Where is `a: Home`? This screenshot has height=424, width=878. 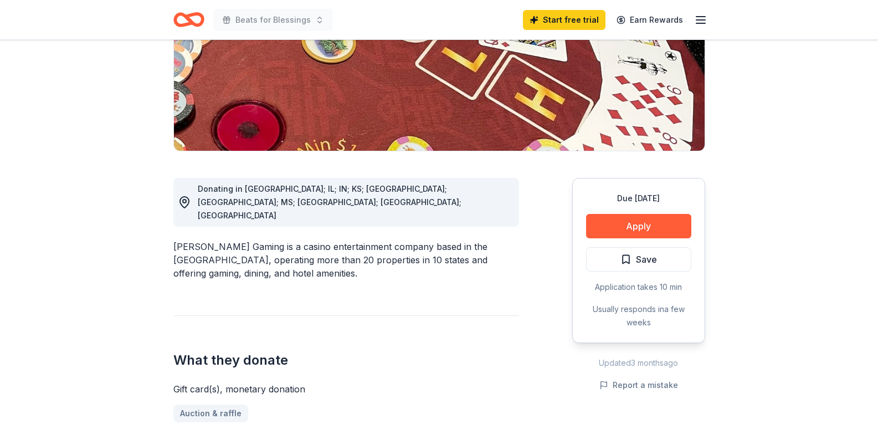 a: Home is located at coordinates (189, 19).